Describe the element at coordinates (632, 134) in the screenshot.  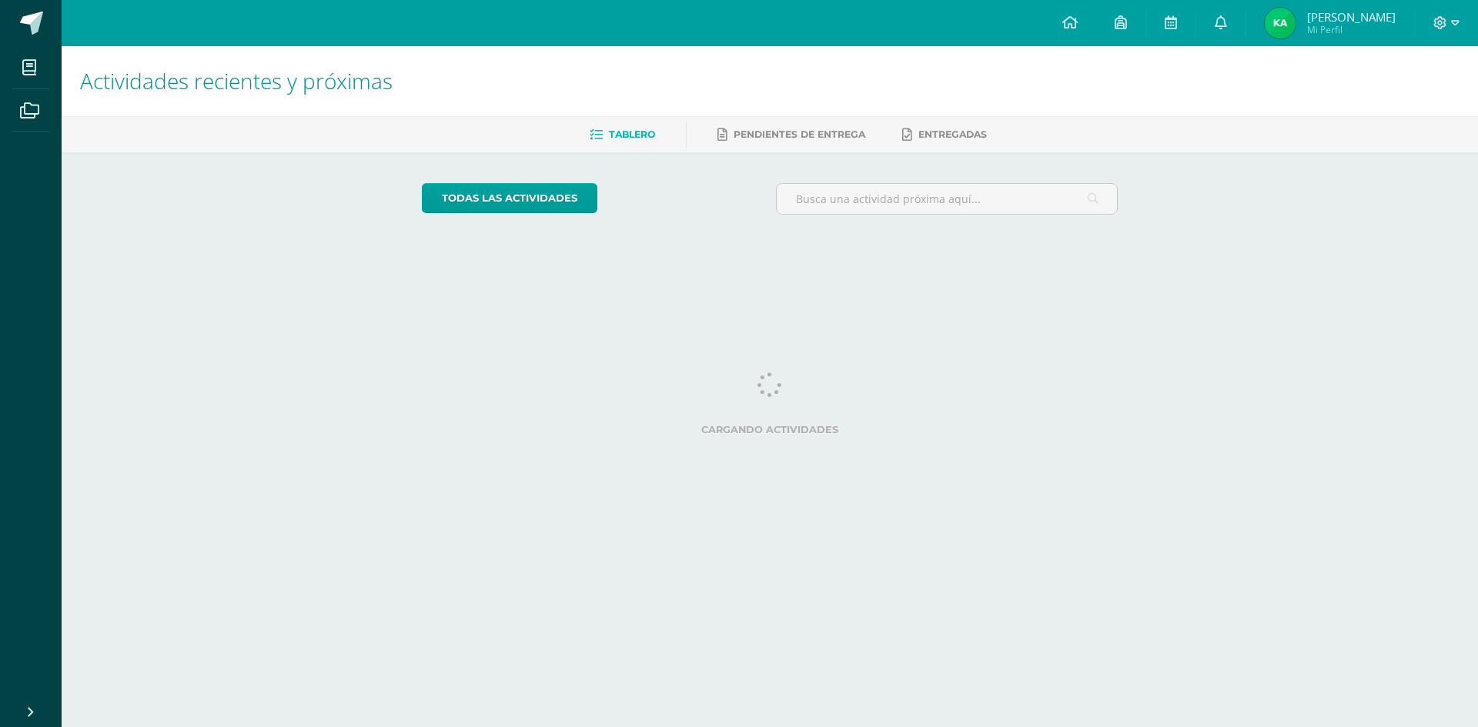
I see `span: Tablero` at that location.